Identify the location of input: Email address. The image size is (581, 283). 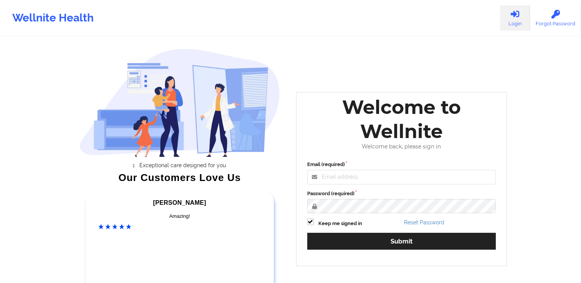
(402, 177).